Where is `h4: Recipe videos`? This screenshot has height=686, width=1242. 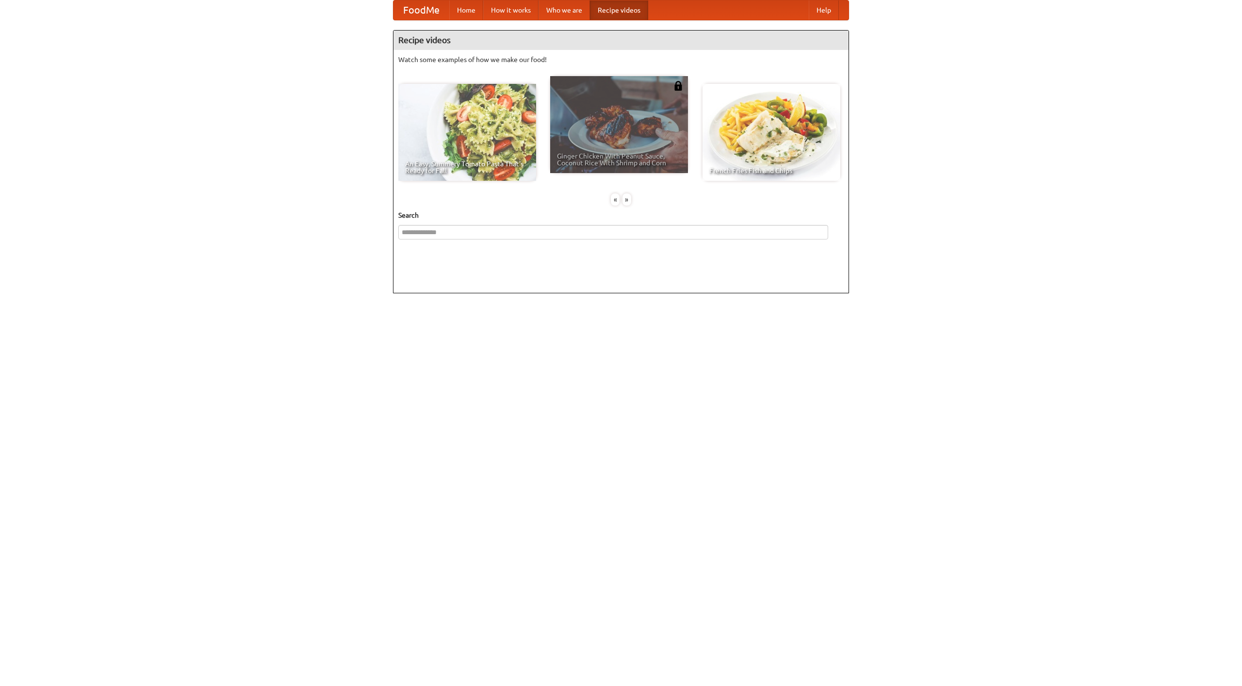
h4: Recipe videos is located at coordinates (621, 40).